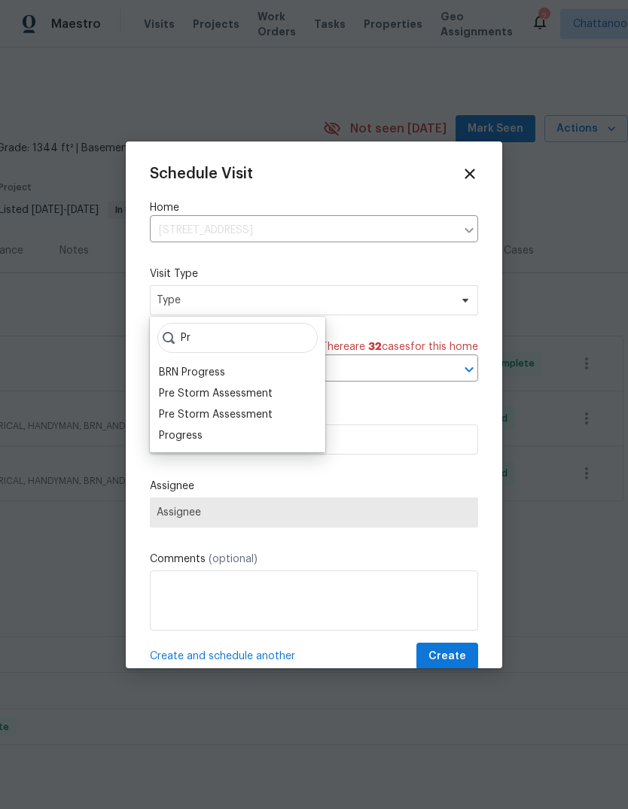  What do you see at coordinates (192, 373) in the screenshot?
I see `div: BRN Progress` at bounding box center [192, 373].